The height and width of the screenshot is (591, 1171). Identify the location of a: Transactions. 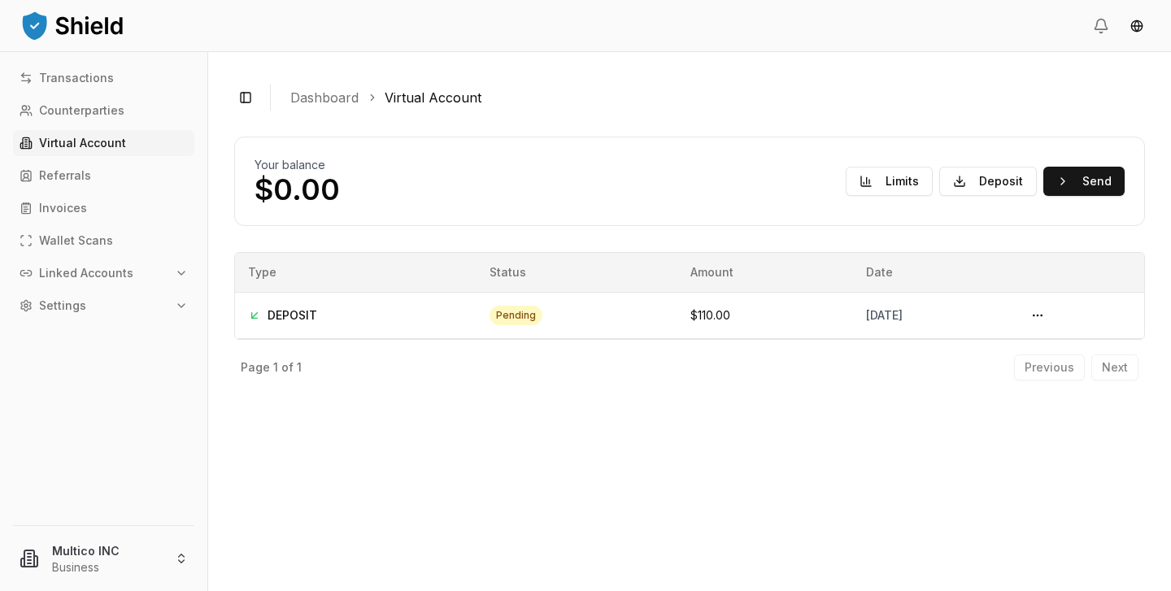
(103, 78).